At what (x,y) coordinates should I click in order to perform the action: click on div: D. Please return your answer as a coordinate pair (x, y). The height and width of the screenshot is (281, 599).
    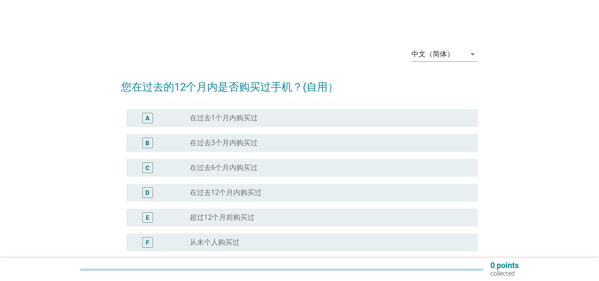
    Looking at the image, I should click on (147, 192).